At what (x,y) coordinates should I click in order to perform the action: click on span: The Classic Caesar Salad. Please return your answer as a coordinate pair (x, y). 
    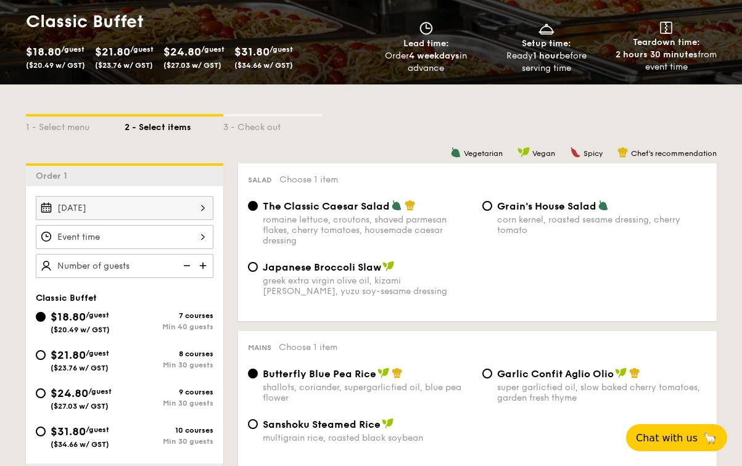
    Looking at the image, I should click on (326, 206).